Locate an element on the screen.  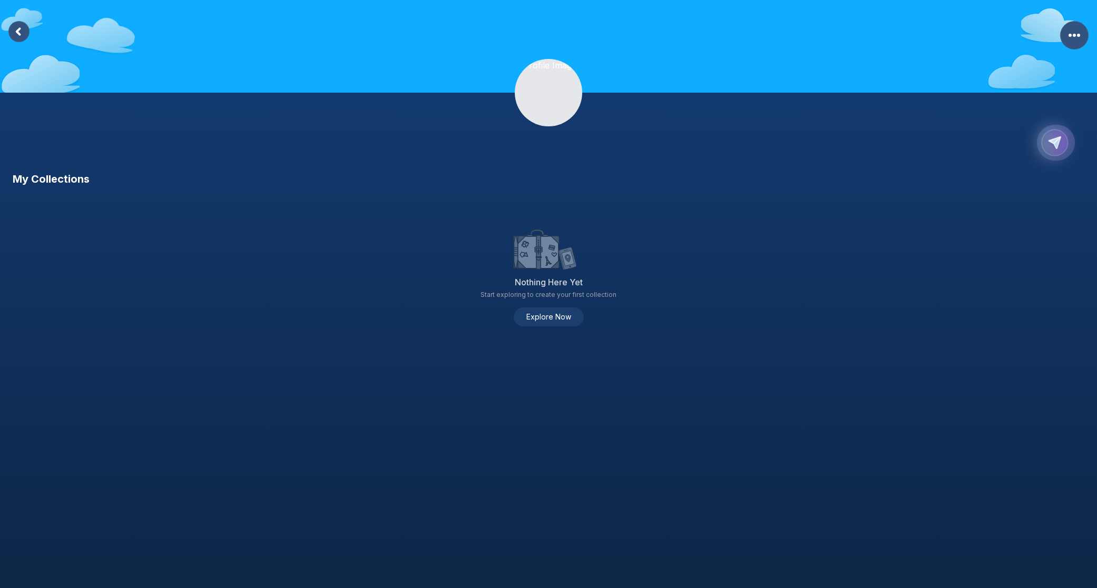
img: Profile Image is located at coordinates (548, 93).